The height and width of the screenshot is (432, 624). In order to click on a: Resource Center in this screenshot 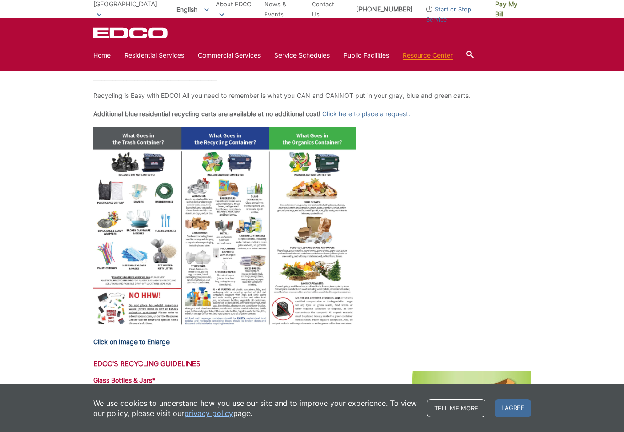, I will do `click(428, 55)`.